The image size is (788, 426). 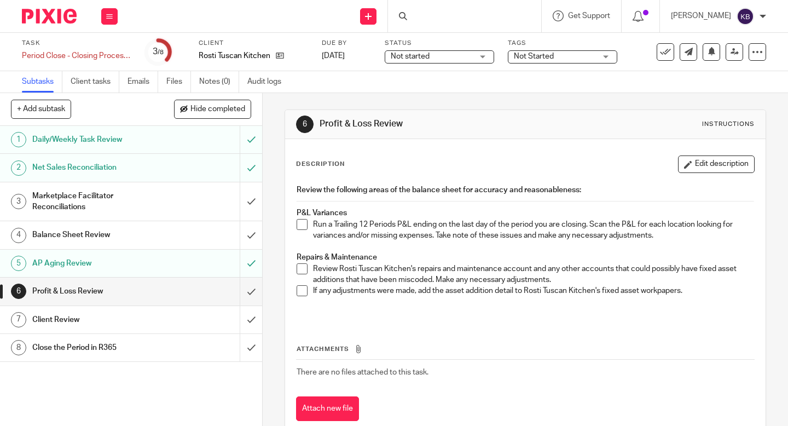 What do you see at coordinates (525, 257) in the screenshot?
I see `h4: Repairs & Maintenance` at bounding box center [525, 257].